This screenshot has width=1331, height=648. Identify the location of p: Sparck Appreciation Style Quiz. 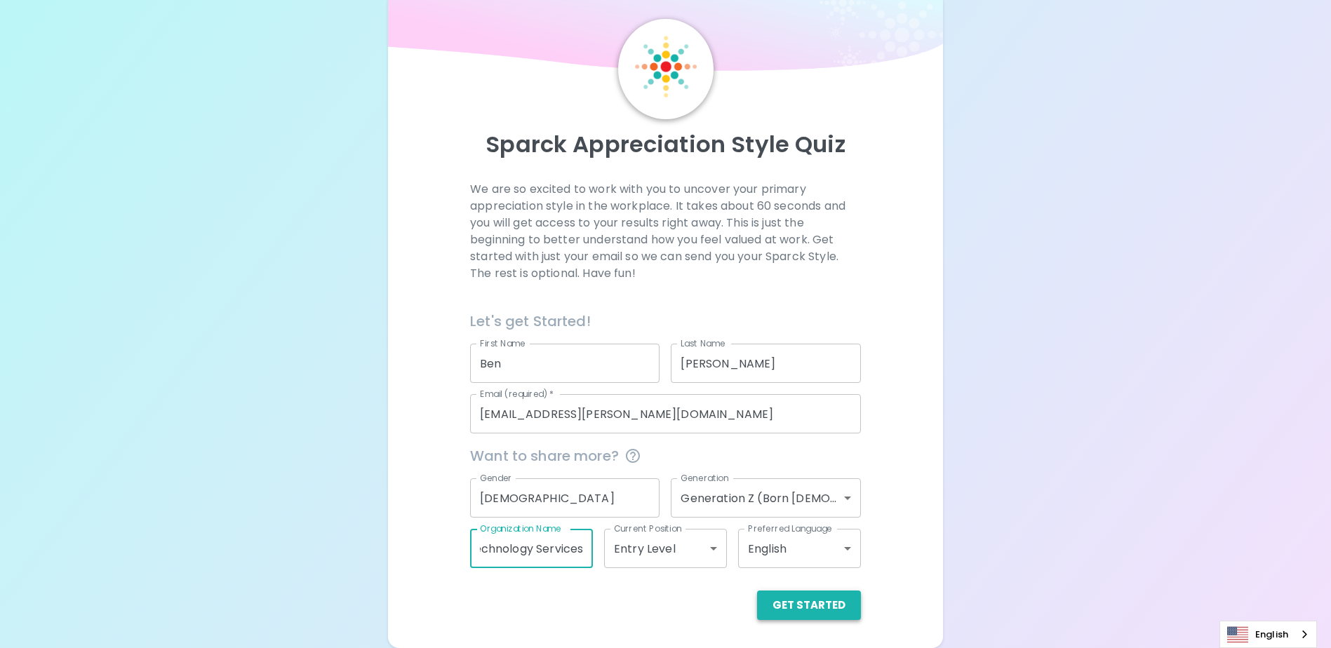
(665, 145).